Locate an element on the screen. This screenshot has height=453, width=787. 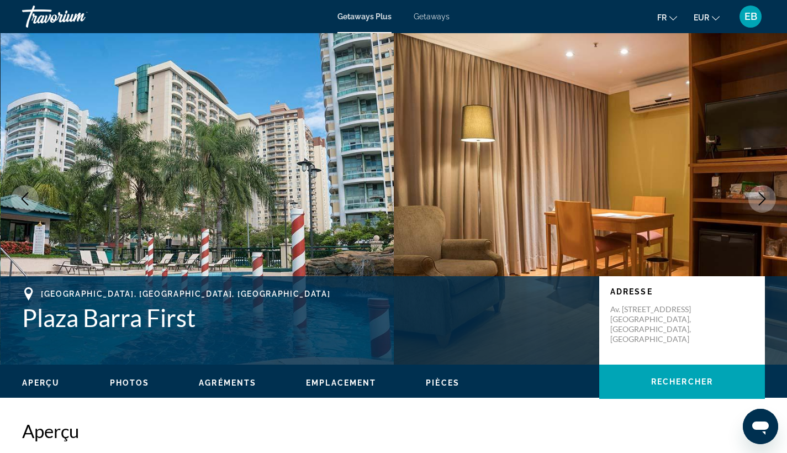
span: EB is located at coordinates (750, 17).